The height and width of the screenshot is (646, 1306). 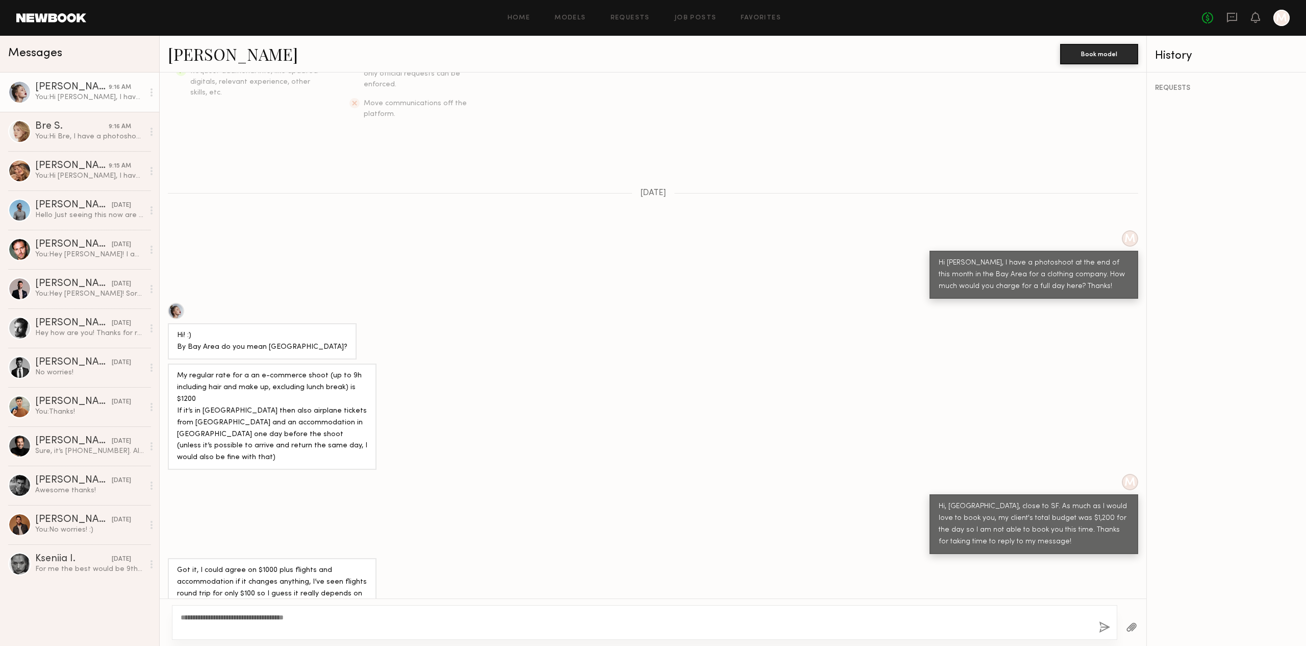 I want to click on div: 9:15 AM, so click(x=120, y=166).